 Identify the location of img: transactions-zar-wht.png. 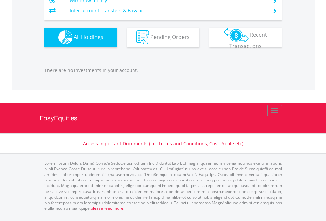
(236, 35).